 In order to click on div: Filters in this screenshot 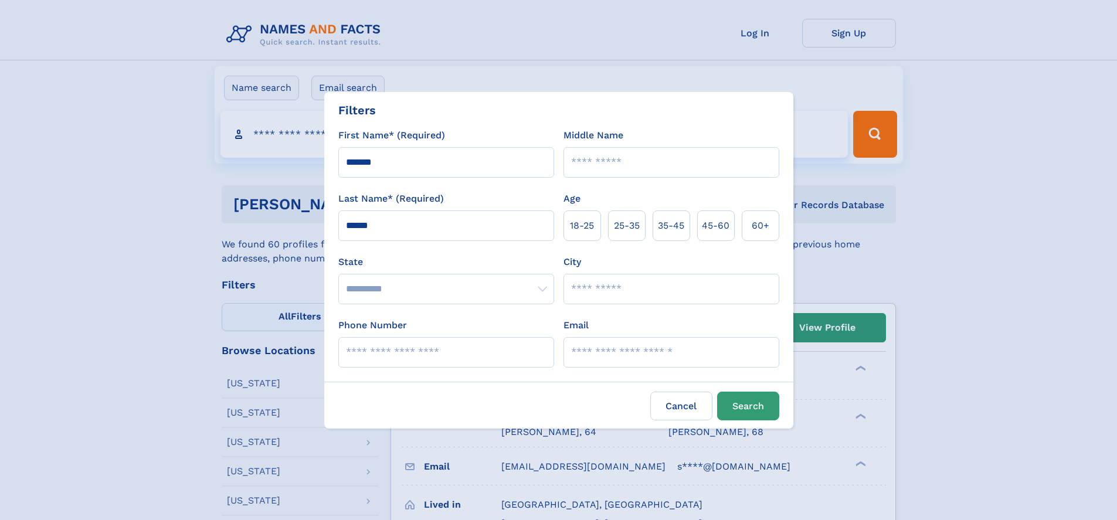, I will do `click(357, 110)`.